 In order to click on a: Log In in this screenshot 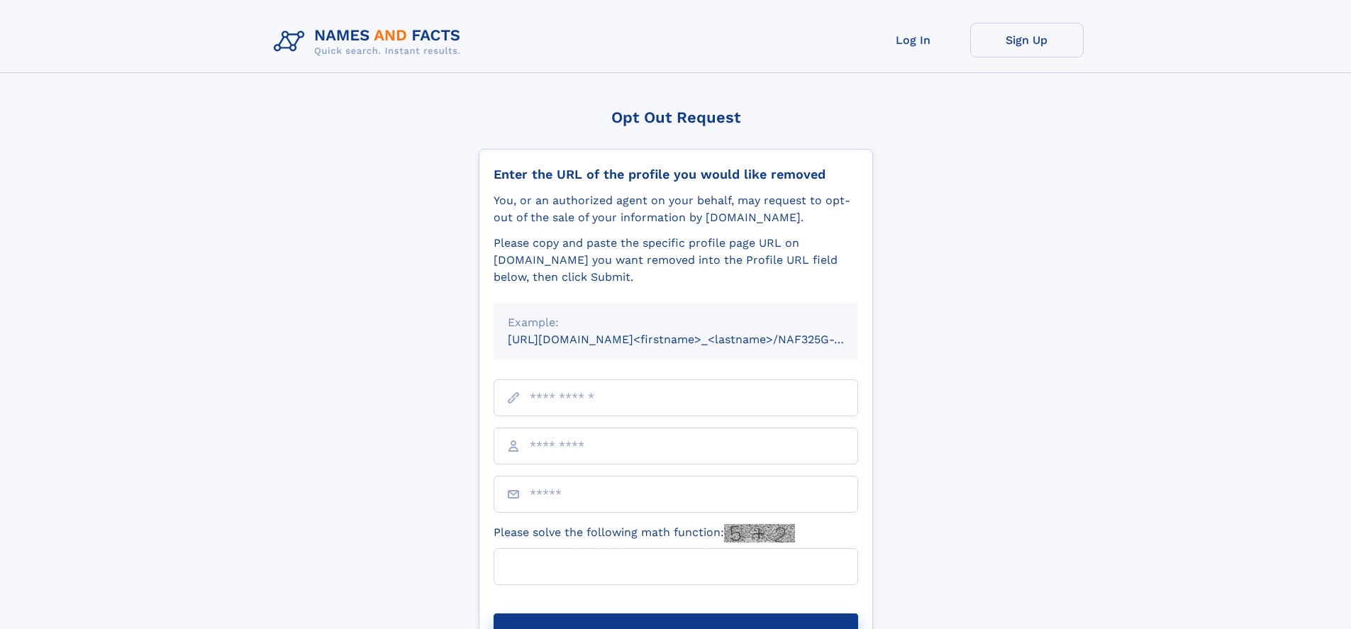, I will do `click(913, 40)`.